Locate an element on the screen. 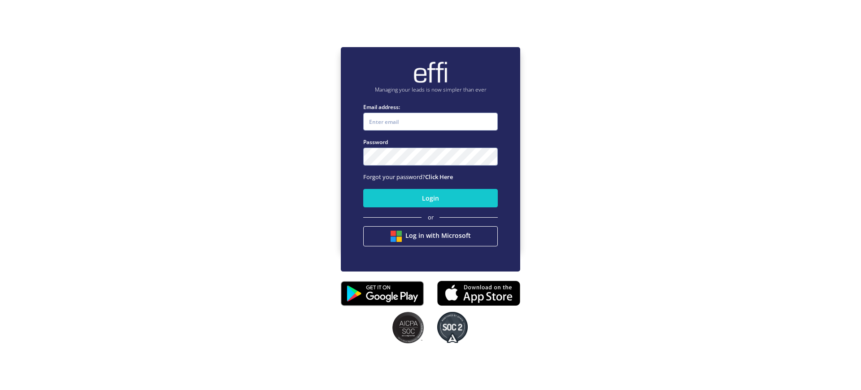 Image resolution: width=861 pixels, height=390 pixels. span: Forgot your password? is located at coordinates (408, 177).